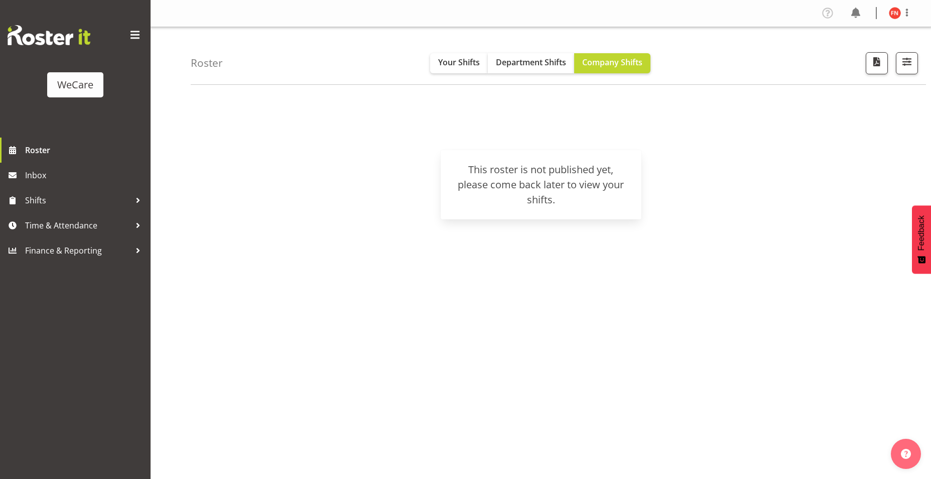  Describe the element at coordinates (541, 185) in the screenshot. I see `div: This roster is not published yet, please come back later to view your shifts.` at that location.